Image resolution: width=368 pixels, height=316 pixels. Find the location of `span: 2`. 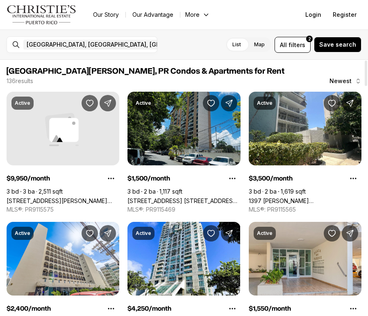

span: 2 is located at coordinates (309, 39).